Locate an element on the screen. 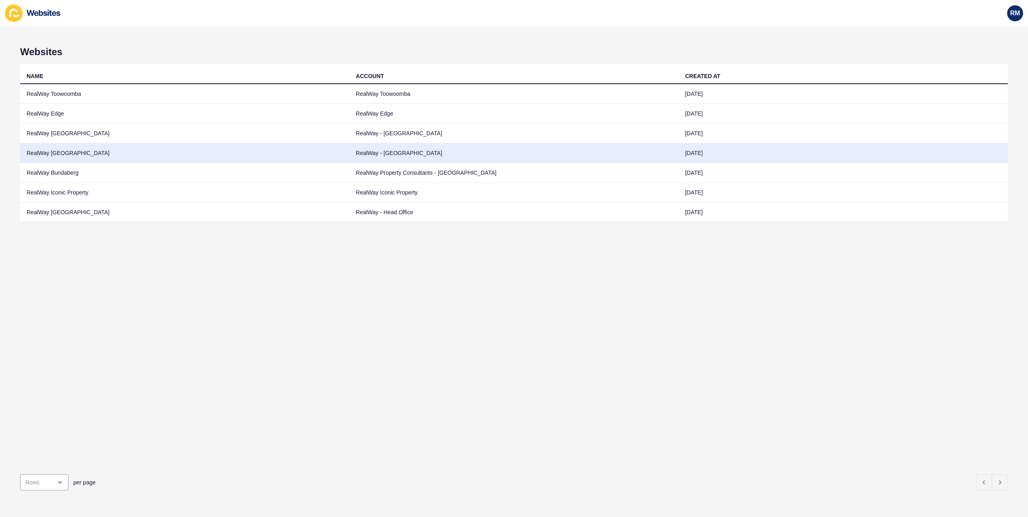 This screenshot has height=517, width=1028. div: ACCOUNT is located at coordinates (370, 76).